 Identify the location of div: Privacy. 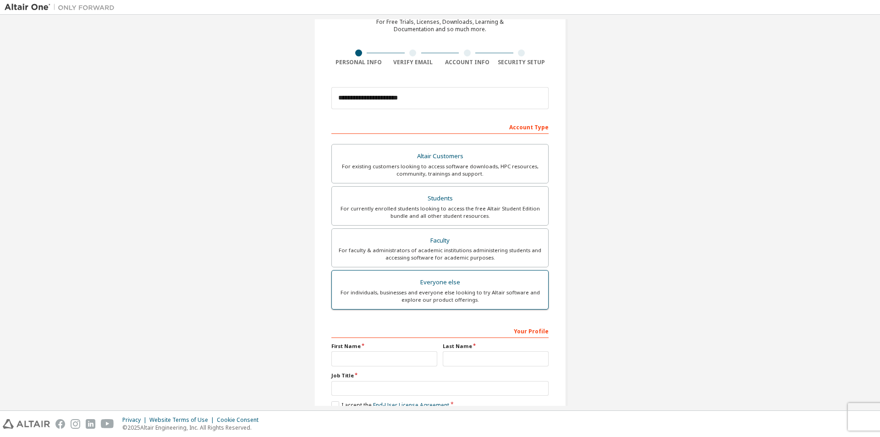
(136, 420).